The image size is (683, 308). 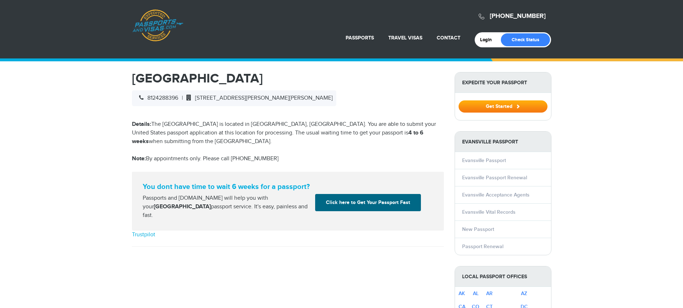 What do you see at coordinates (139, 158) in the screenshot?
I see `strong: Note:` at bounding box center [139, 158].